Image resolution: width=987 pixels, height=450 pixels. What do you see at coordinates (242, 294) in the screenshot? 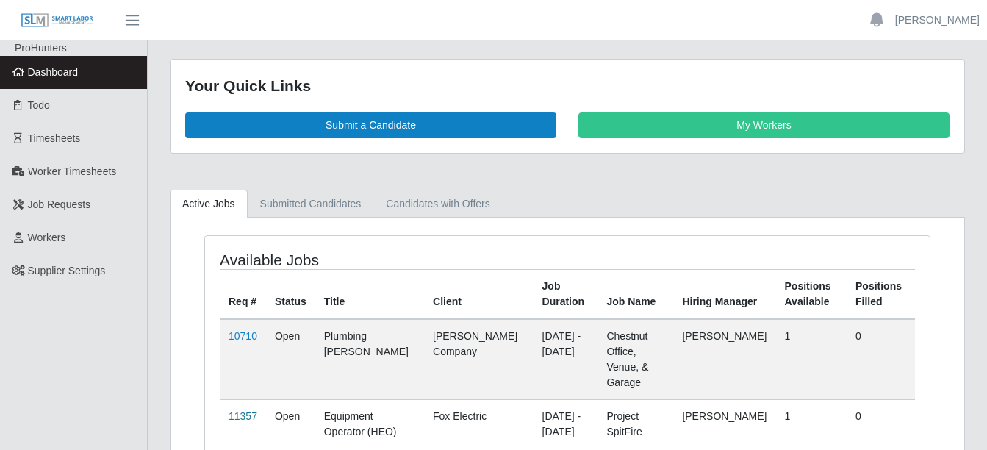
I see `th: Req #` at bounding box center [242, 294].